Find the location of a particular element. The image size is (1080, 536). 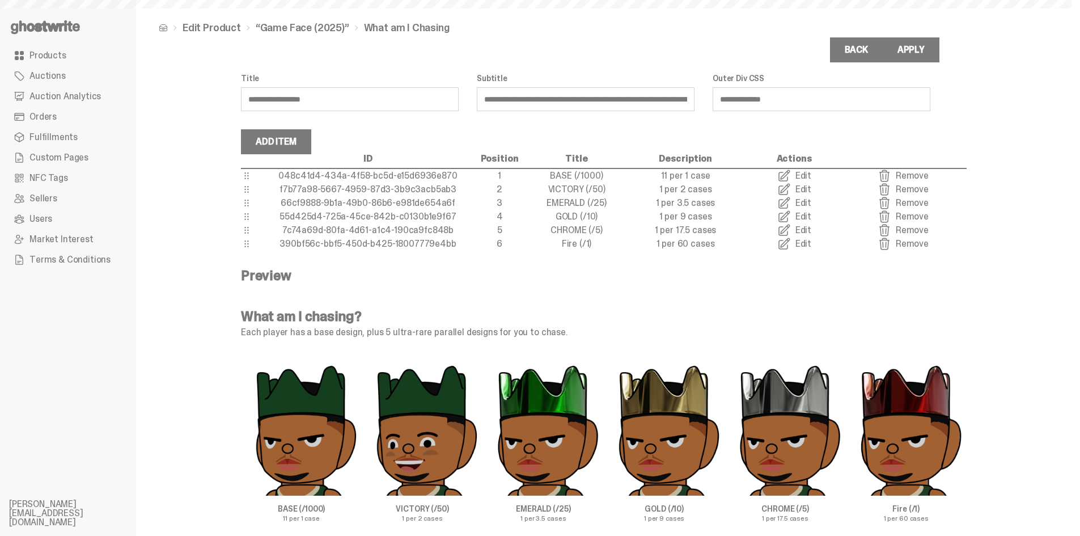

div: 1 per 9 cases is located at coordinates (685, 217).